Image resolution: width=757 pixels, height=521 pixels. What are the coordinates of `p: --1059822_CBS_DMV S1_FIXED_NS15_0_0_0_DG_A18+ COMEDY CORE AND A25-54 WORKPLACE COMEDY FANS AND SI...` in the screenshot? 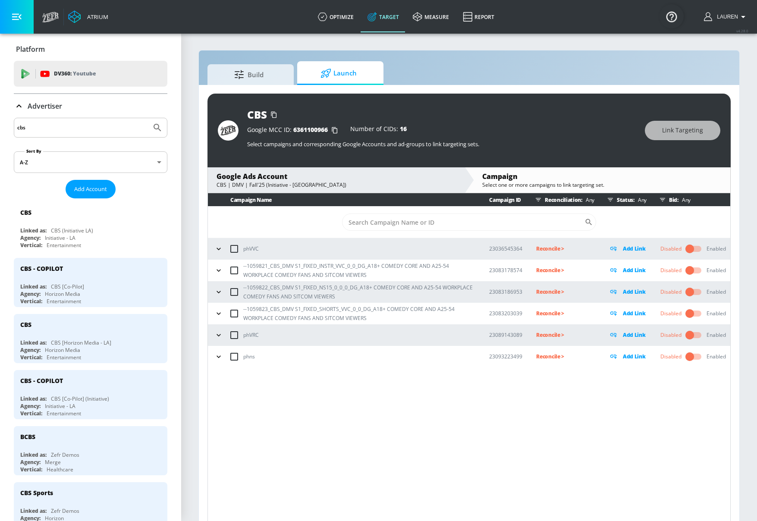 It's located at (359, 292).